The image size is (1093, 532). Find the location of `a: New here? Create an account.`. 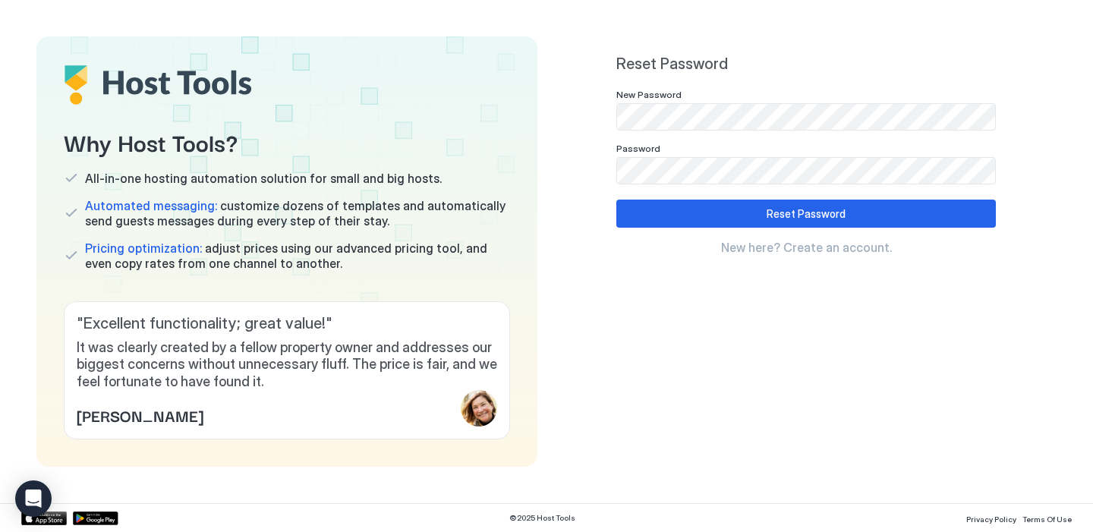

a: New here? Create an account. is located at coordinates (806, 247).